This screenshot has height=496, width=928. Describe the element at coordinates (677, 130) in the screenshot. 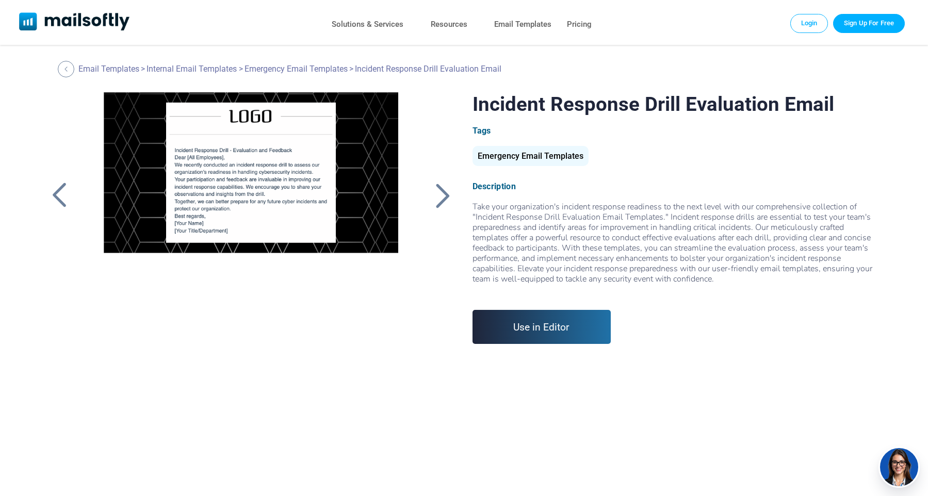

I see `div: Tags` at that location.